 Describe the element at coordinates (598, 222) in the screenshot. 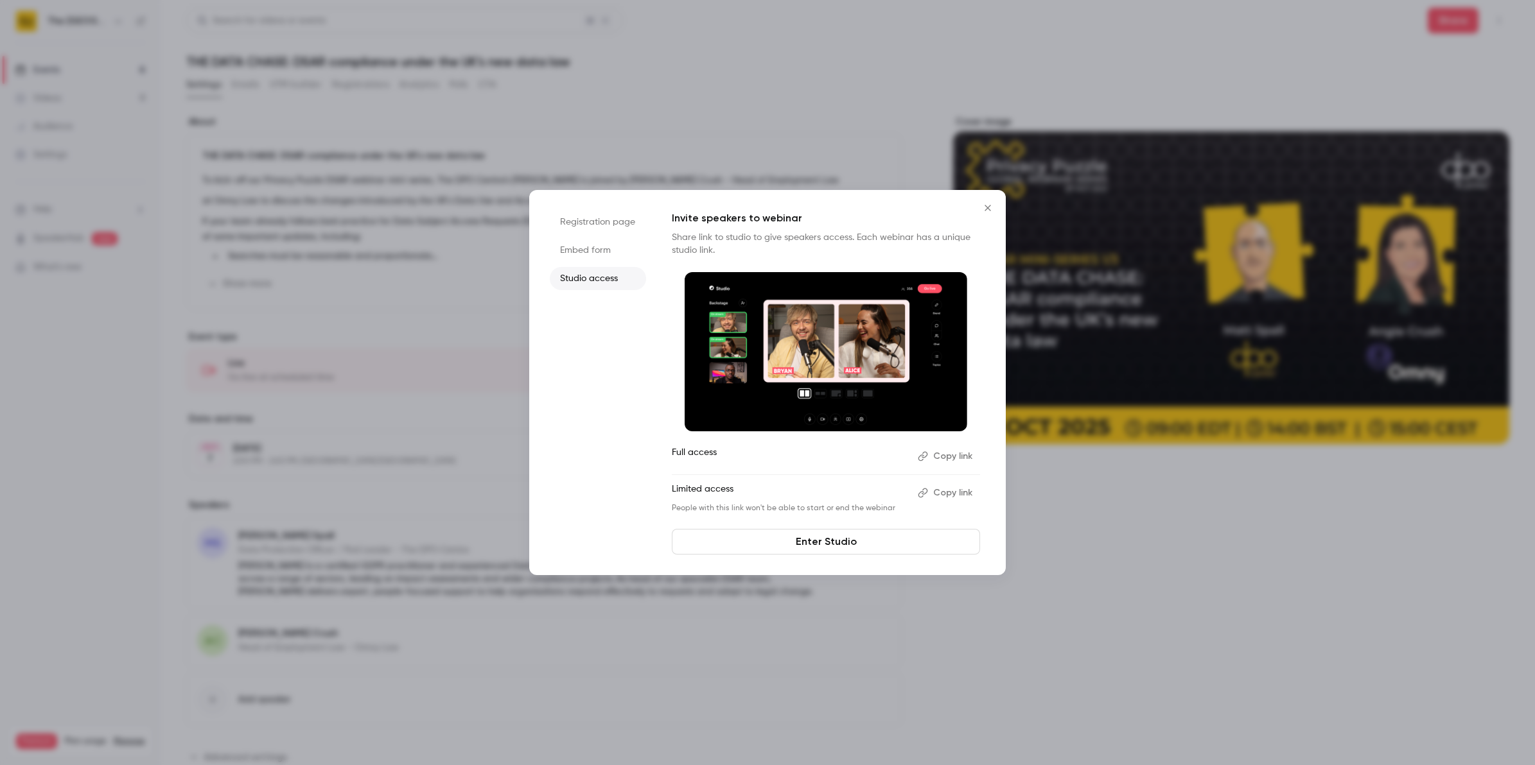

I see `li: Registration page` at that location.